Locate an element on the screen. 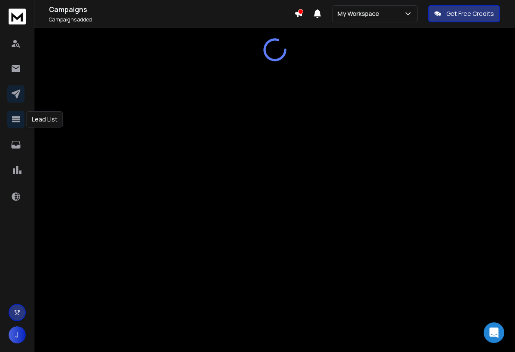  p: My Workspace is located at coordinates (360, 14).